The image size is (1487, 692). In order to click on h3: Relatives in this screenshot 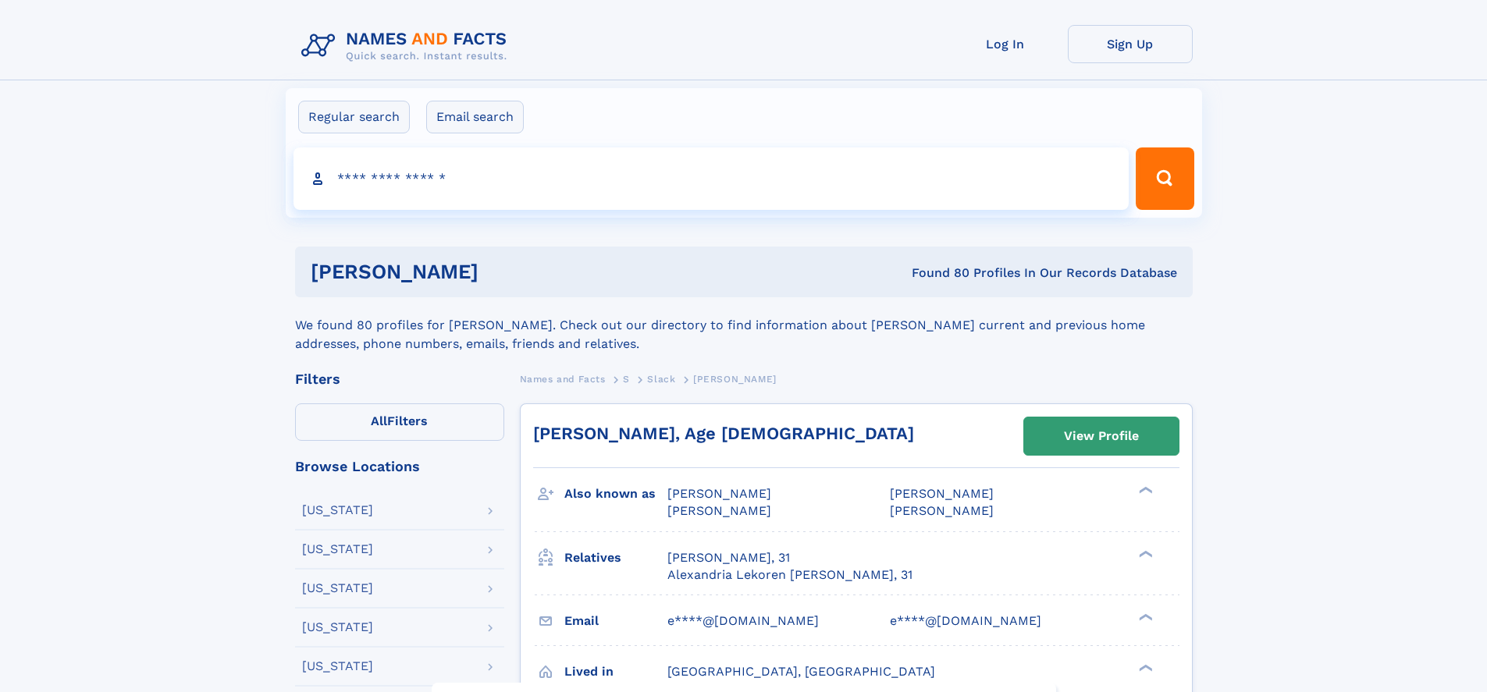, I will do `click(616, 558)`.